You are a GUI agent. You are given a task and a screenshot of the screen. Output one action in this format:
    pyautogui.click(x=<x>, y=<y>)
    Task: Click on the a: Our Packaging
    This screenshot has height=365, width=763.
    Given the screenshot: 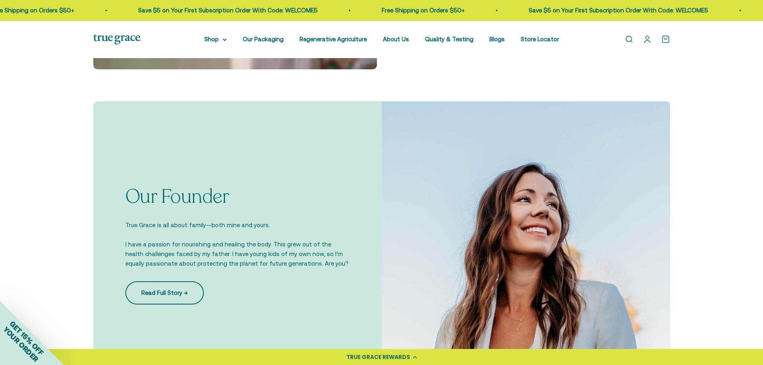 What is the action you would take?
    pyautogui.click(x=263, y=39)
    